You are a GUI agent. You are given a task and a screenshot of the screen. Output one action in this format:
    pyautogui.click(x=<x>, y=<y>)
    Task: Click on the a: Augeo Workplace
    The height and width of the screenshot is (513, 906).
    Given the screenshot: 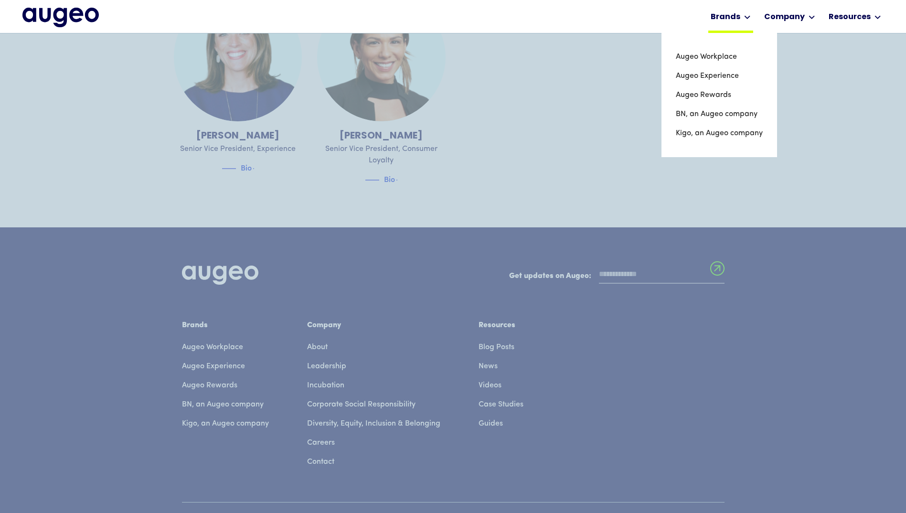 What is the action you would take?
    pyautogui.click(x=719, y=57)
    